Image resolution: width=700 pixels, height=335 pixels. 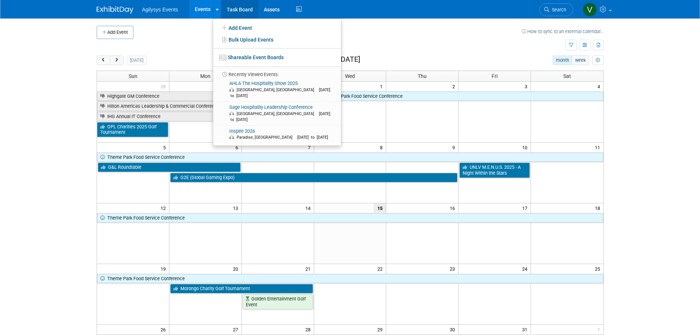 I want to click on span: Thu, so click(x=422, y=76).